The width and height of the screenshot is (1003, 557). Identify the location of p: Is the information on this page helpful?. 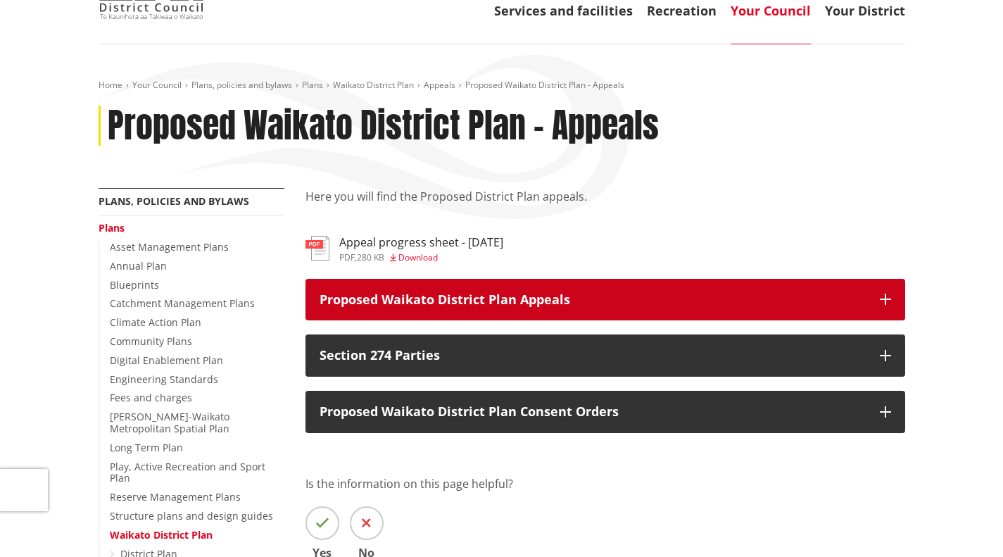
(605, 484).